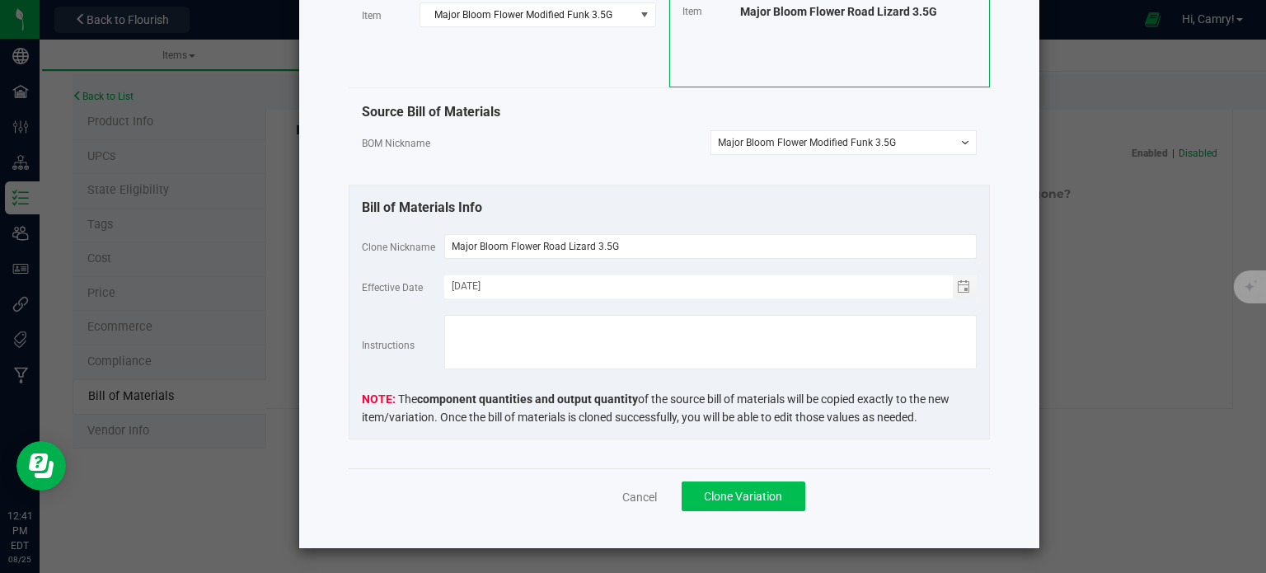 This screenshot has height=573, width=1266. Describe the element at coordinates (743, 496) in the screenshot. I see `span: Clone Variation` at that location.